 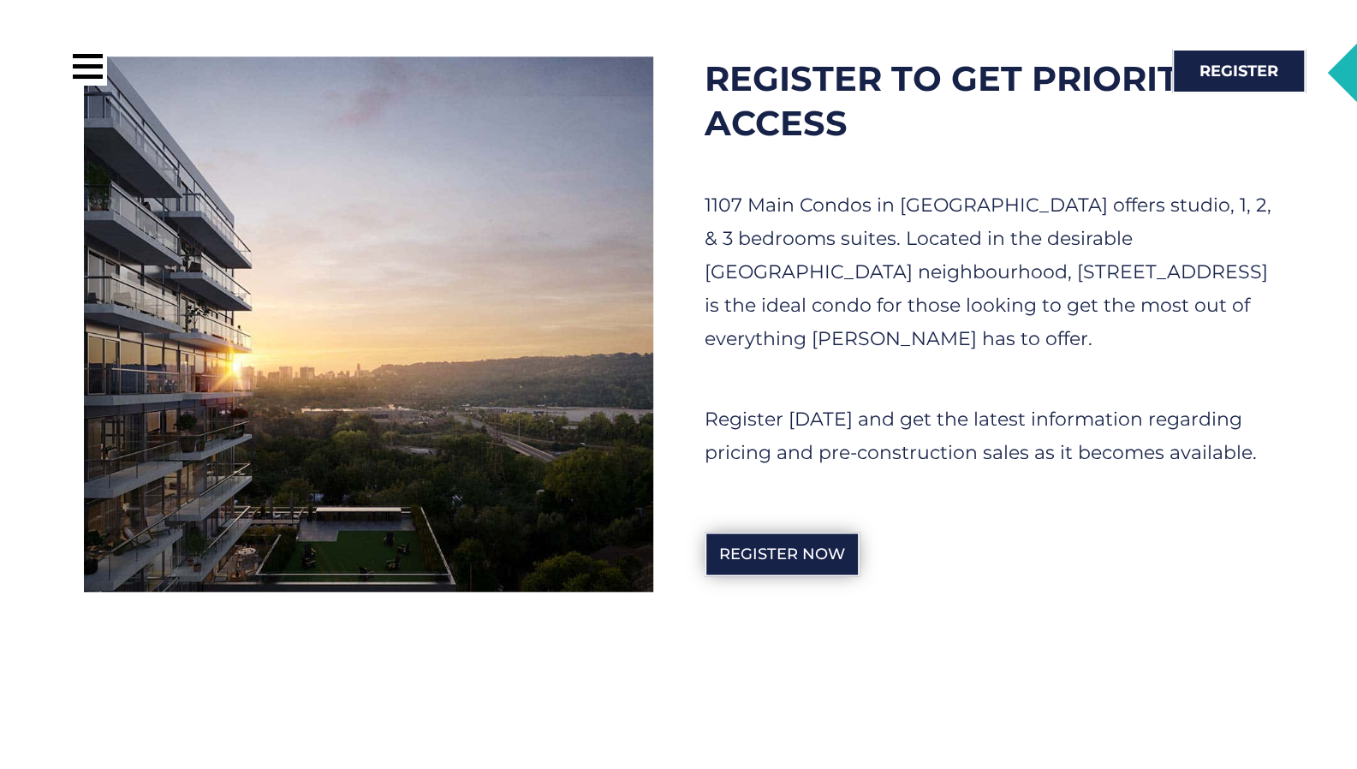 I want to click on span: Register Now, so click(x=782, y=554).